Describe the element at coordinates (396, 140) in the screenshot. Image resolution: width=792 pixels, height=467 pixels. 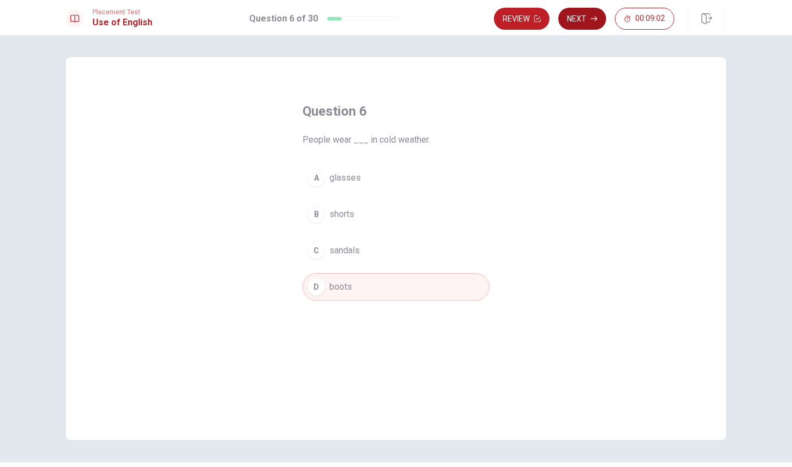
I see `span: People wear ___ in cold weather.` at that location.